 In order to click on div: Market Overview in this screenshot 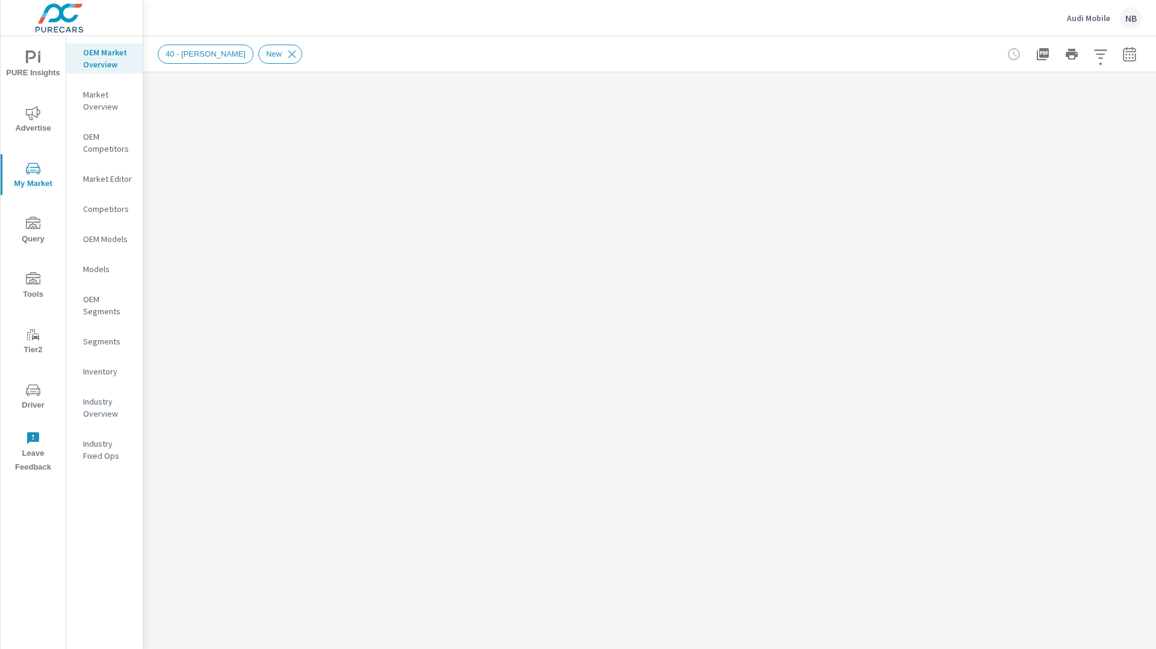, I will do `click(104, 101)`.